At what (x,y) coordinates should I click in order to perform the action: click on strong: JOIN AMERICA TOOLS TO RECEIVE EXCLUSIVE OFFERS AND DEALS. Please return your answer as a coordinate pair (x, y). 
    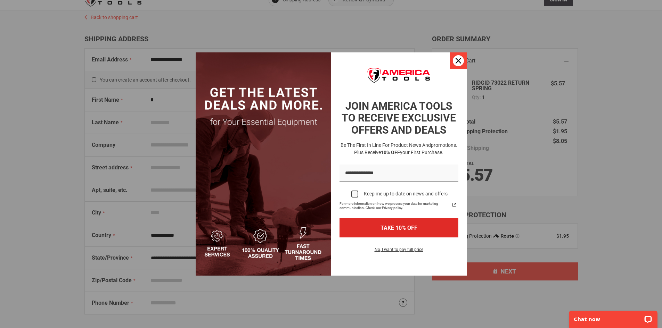
    Looking at the image, I should click on (398, 118).